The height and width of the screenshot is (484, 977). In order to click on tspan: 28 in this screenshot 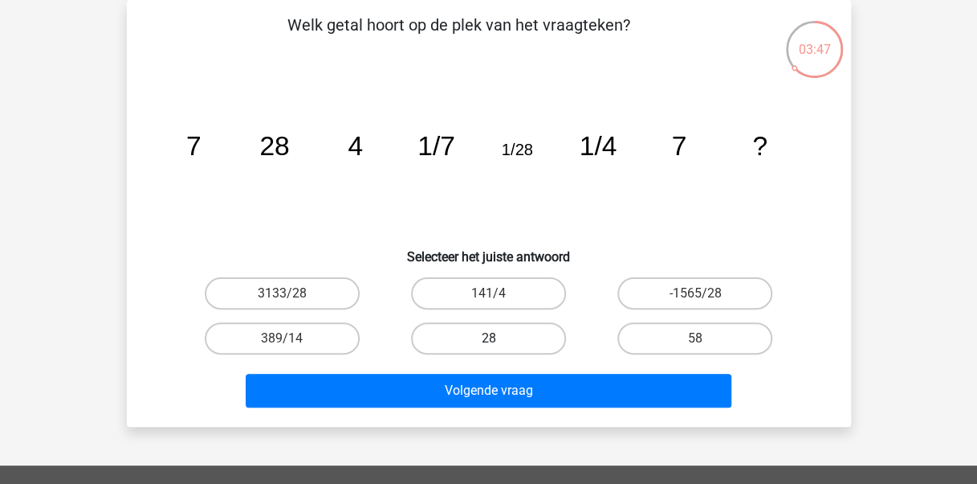, I will do `click(274, 145)`.